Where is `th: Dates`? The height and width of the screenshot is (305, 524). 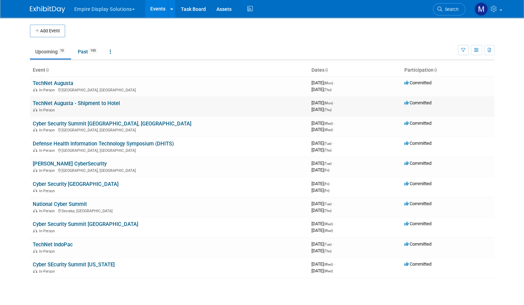
th: Dates is located at coordinates (355, 70).